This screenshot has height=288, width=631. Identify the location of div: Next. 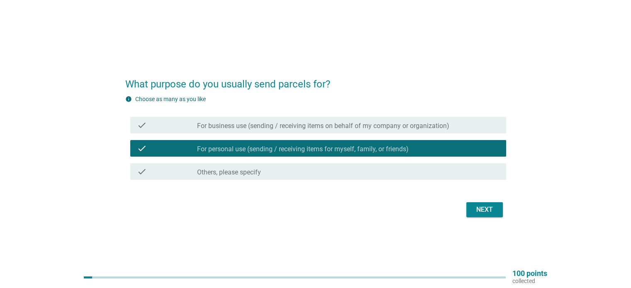
(484, 210).